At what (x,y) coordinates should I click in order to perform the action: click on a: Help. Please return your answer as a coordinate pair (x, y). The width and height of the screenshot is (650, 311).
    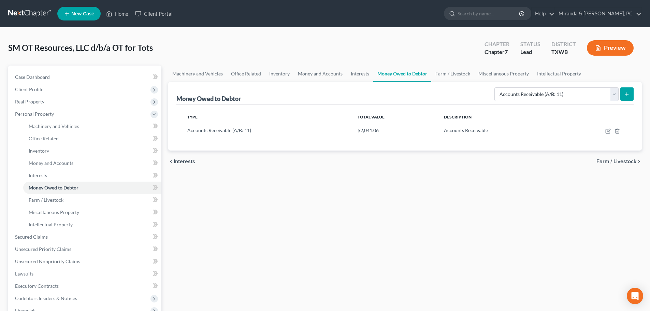
    Looking at the image, I should click on (543, 14).